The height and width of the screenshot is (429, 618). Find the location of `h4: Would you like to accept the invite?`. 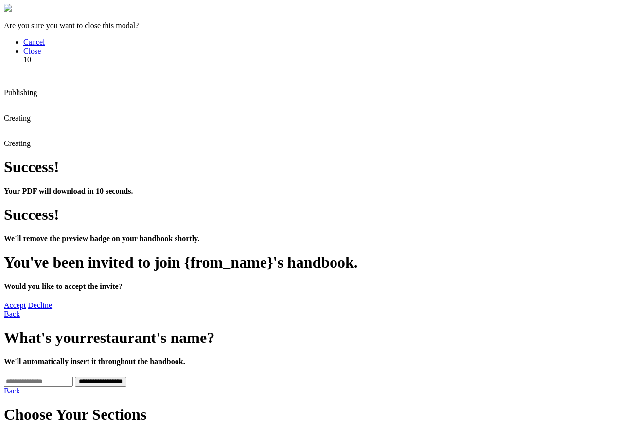

h4: Would you like to accept the invite? is located at coordinates (309, 287).